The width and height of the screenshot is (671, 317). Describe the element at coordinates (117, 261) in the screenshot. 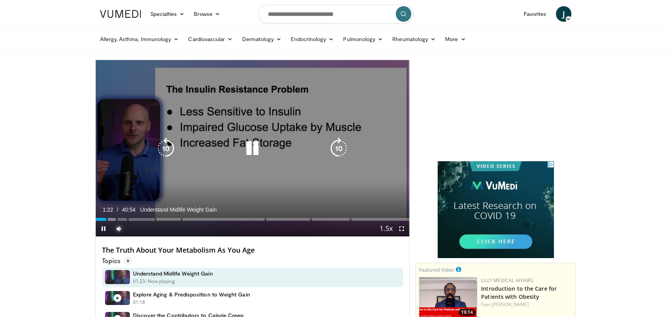

I see `p: Topics` at that location.